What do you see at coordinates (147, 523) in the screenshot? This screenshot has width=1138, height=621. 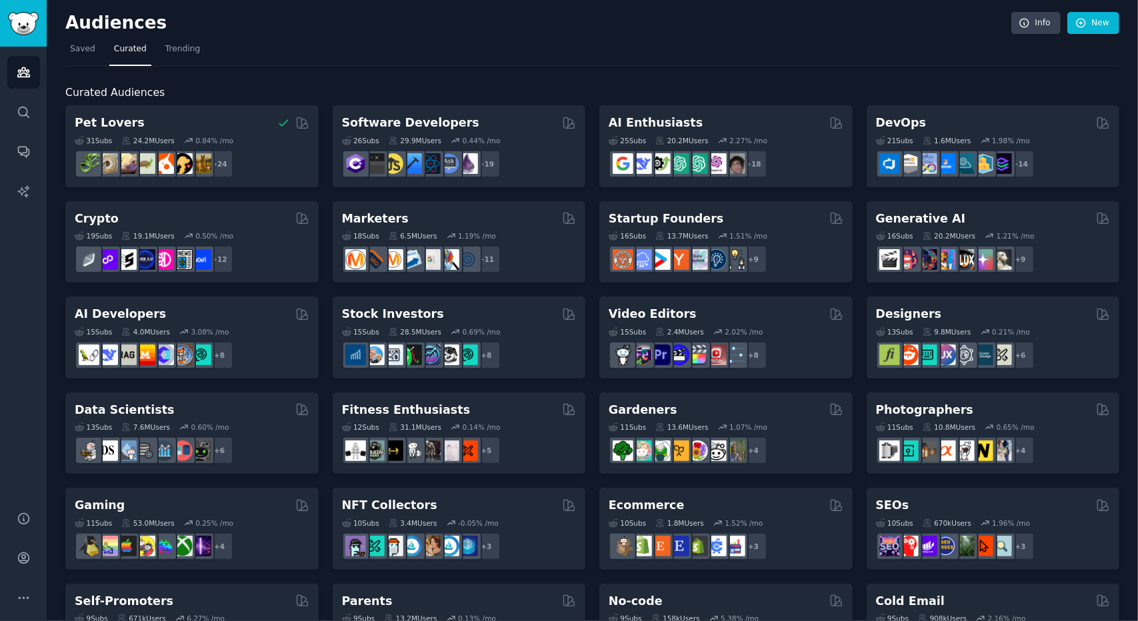 I see `div: 53.0M Users` at bounding box center [147, 523].